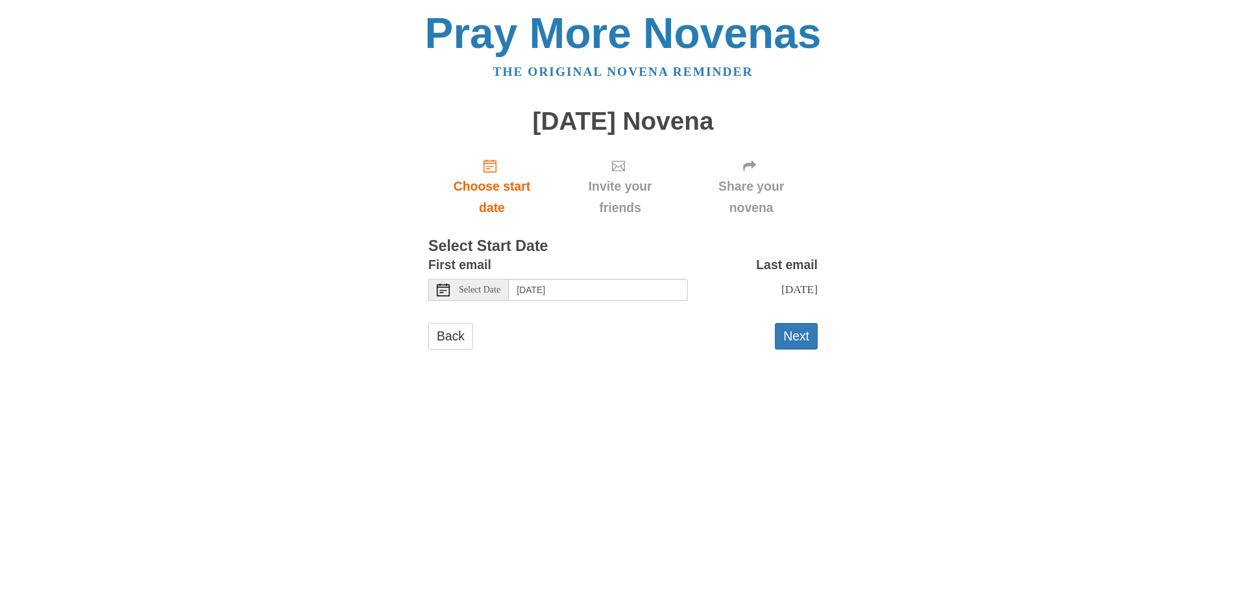 Image resolution: width=1246 pixels, height=596 pixels. What do you see at coordinates (786, 265) in the screenshot?
I see `label: Last email` at bounding box center [786, 265].